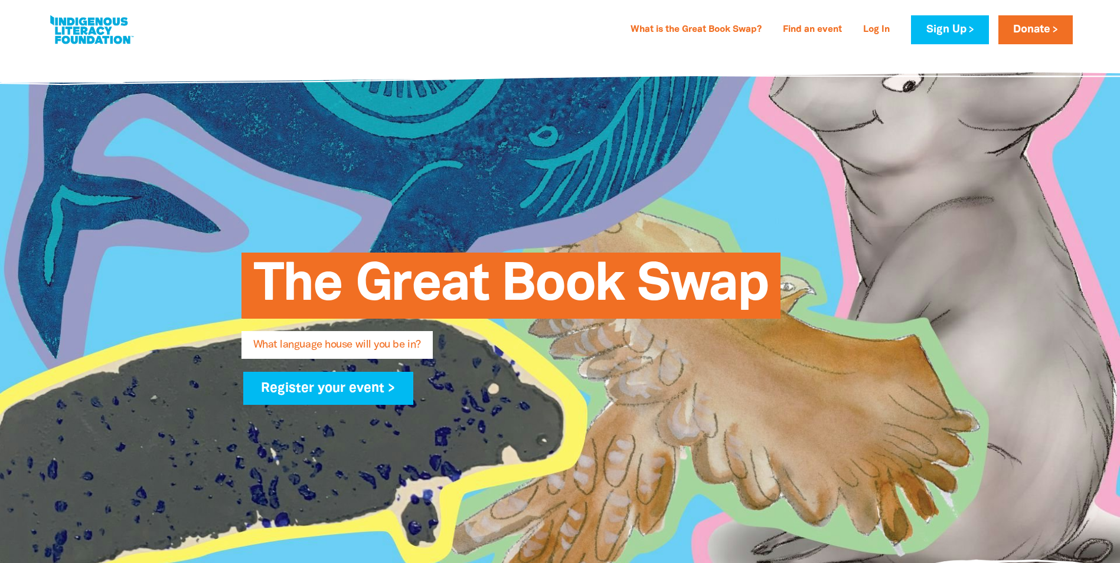  What do you see at coordinates (877, 30) in the screenshot?
I see `a: Log In` at bounding box center [877, 30].